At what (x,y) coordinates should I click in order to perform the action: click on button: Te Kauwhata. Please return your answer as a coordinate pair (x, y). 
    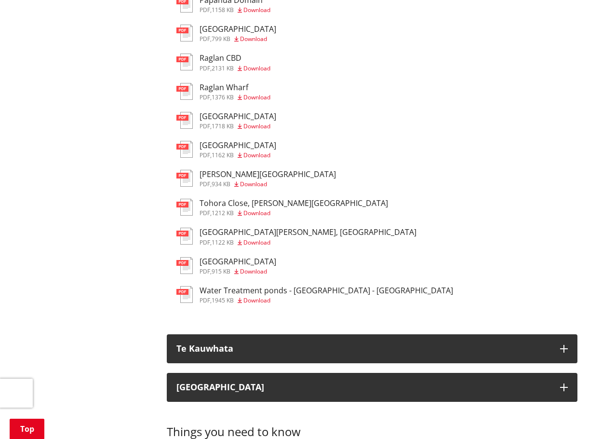
    Looking at the image, I should click on (372, 348).